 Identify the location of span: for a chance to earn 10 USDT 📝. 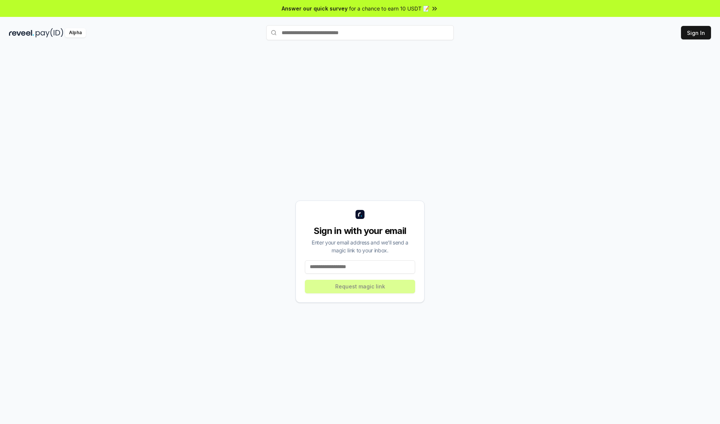
(390, 8).